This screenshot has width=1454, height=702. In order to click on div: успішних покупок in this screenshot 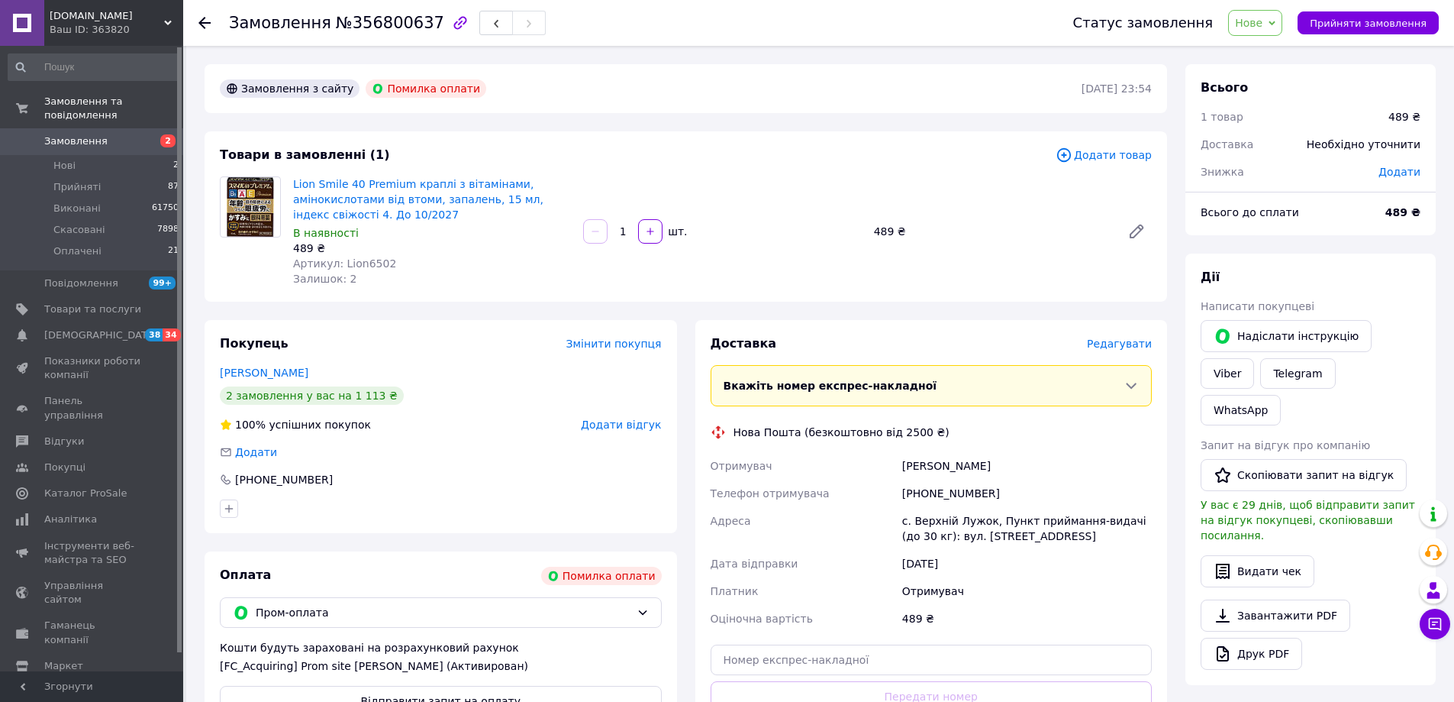, I will do `click(295, 424)`.